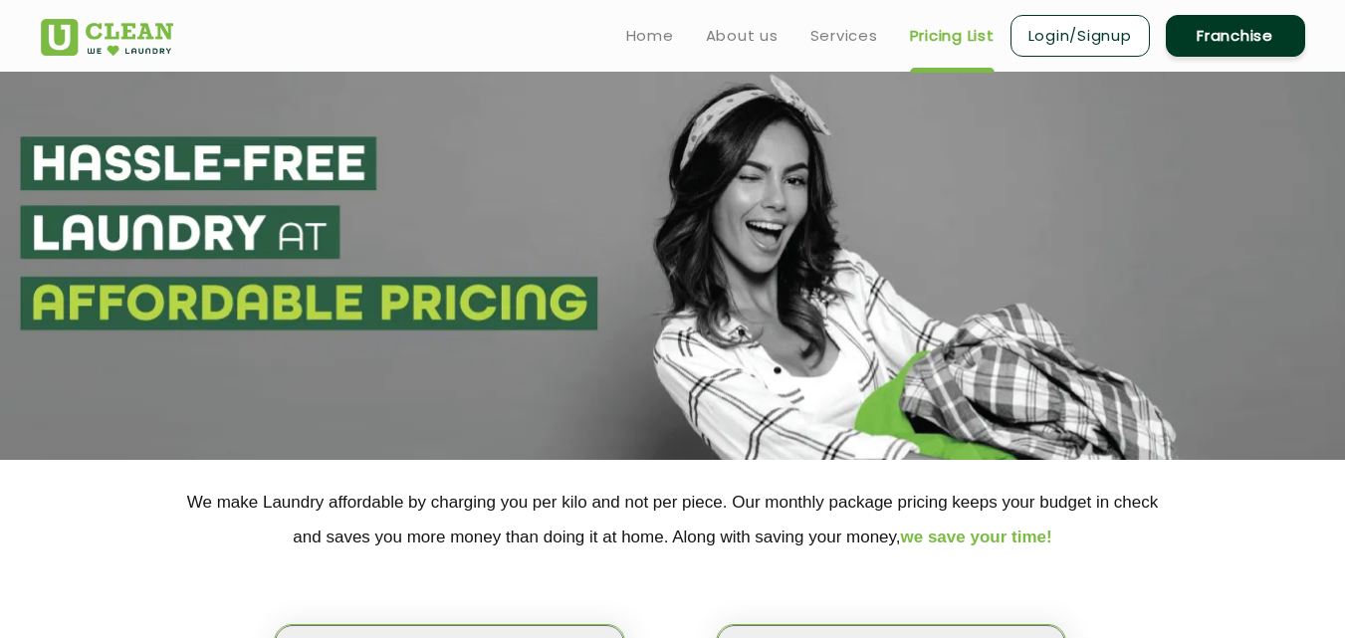  What do you see at coordinates (742, 36) in the screenshot?
I see `a: About us` at bounding box center [742, 36].